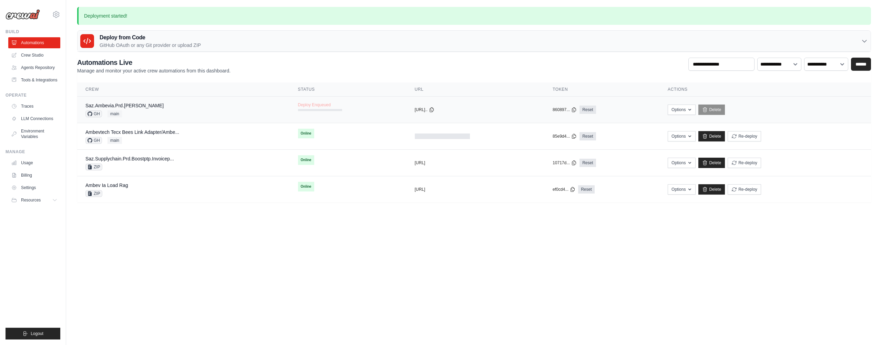 The width and height of the screenshot is (882, 345). I want to click on a: Environment Variables, so click(34, 134).